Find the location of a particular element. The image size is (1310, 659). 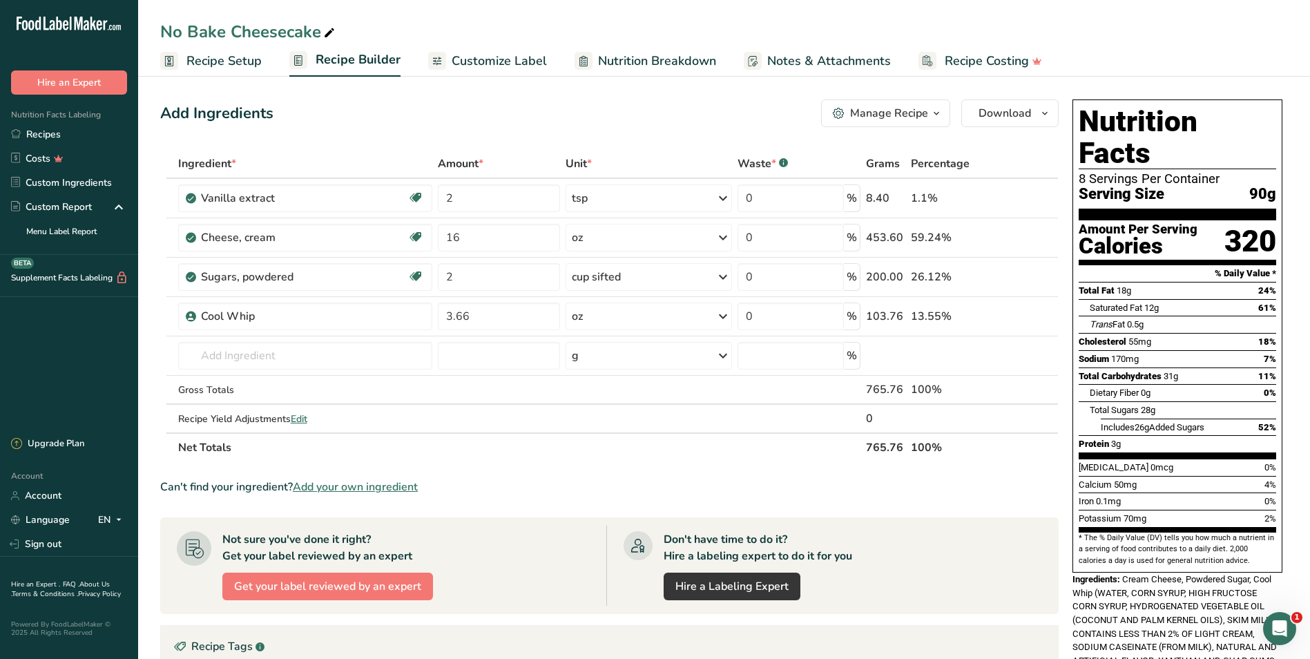

div: cup sifted is located at coordinates (596, 277).